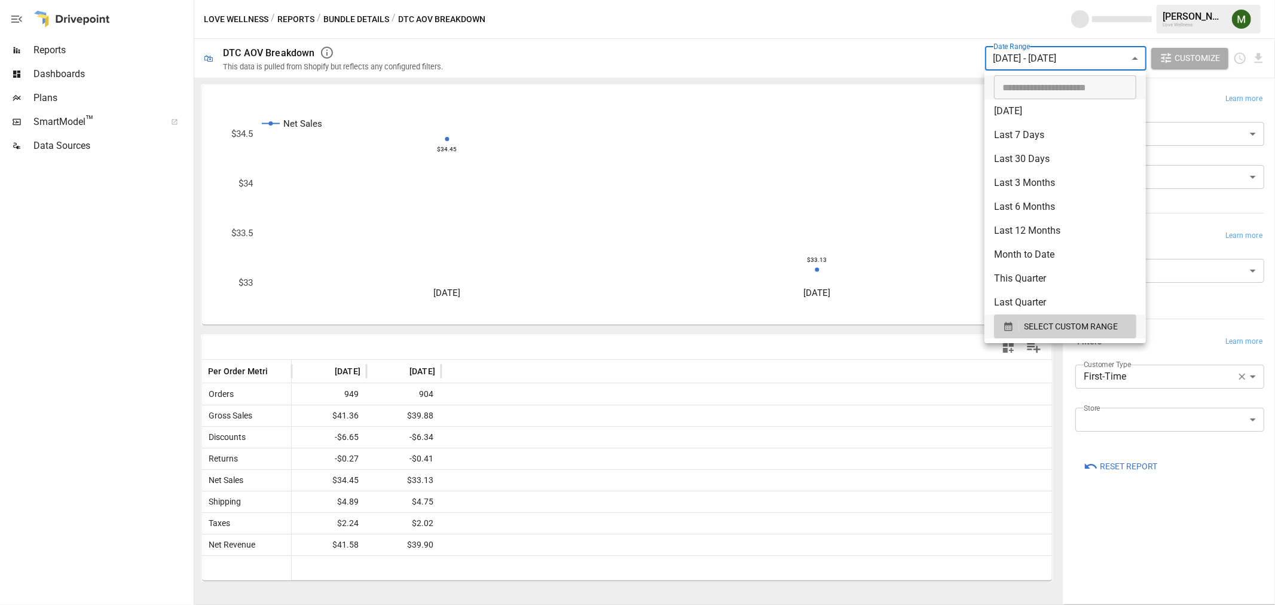  What do you see at coordinates (1065, 255) in the screenshot?
I see `li: Month to Date` at bounding box center [1065, 255].